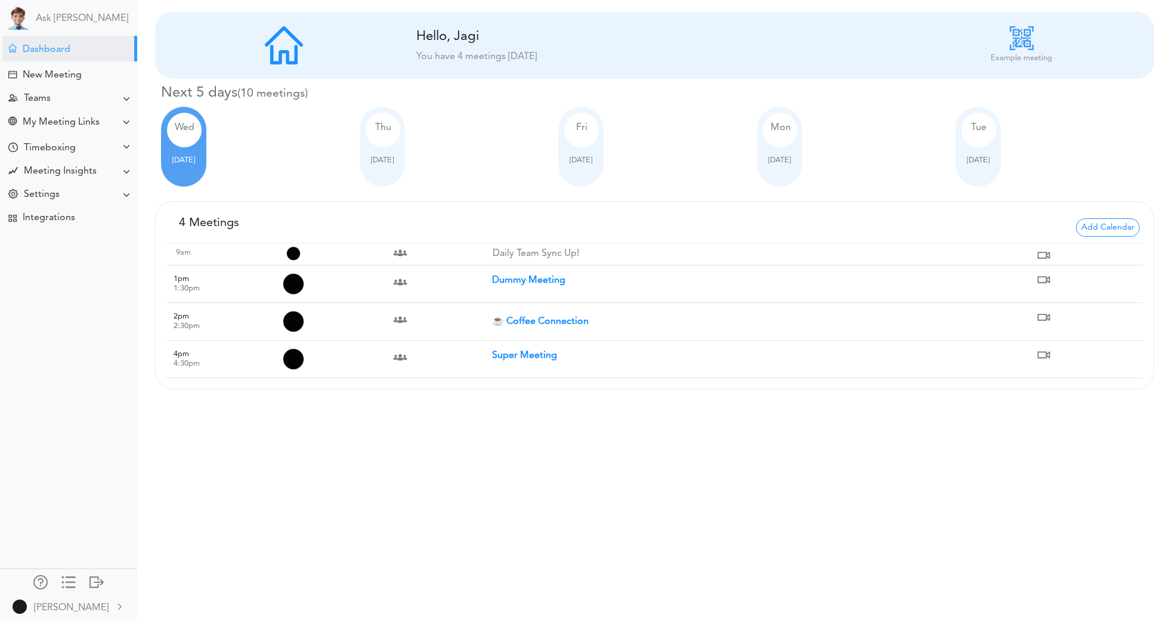 Image resolution: width=1172 pixels, height=621 pixels. What do you see at coordinates (524, 356) in the screenshot?
I see `strong: Super Meeting` at bounding box center [524, 356].